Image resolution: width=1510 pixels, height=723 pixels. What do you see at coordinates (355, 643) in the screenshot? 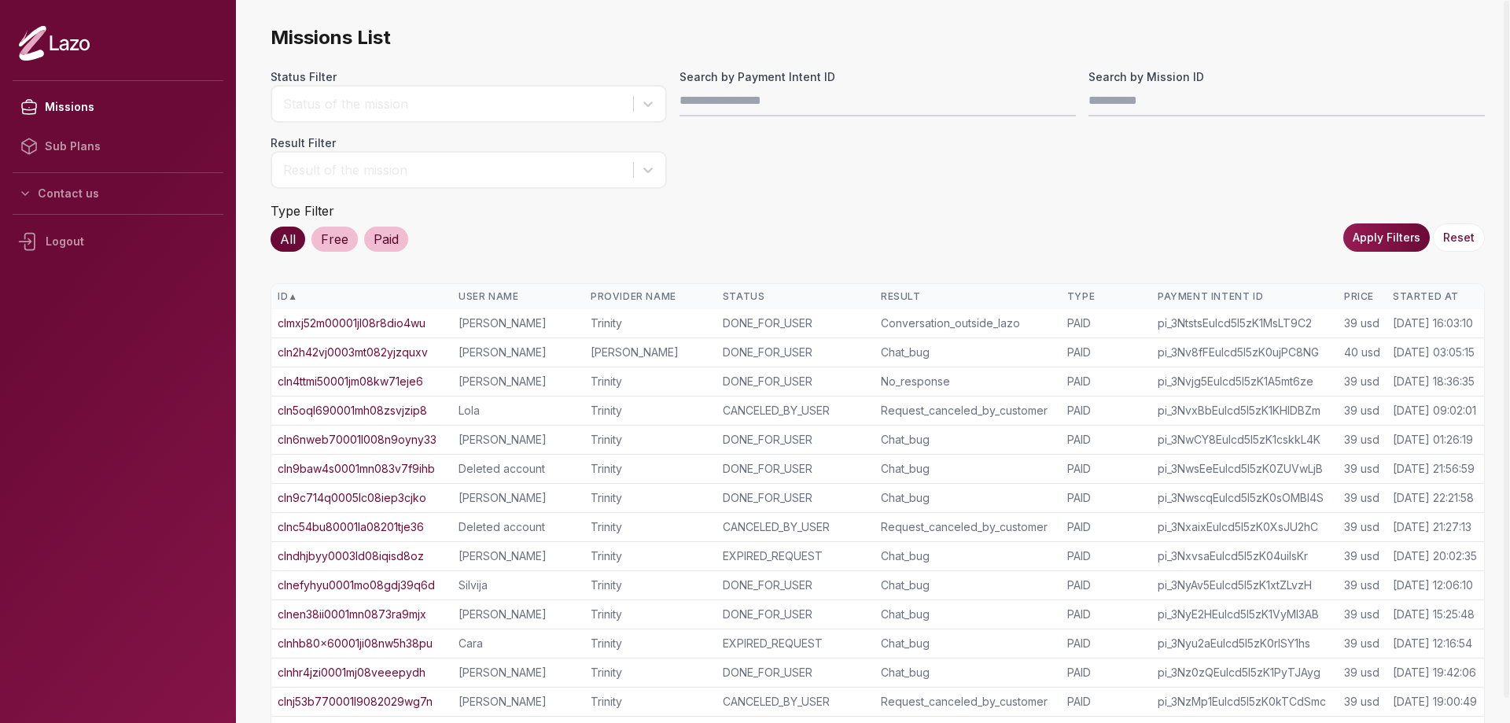
I see `a: clnhb80x60001ji08nw5h38pu` at bounding box center [355, 643].